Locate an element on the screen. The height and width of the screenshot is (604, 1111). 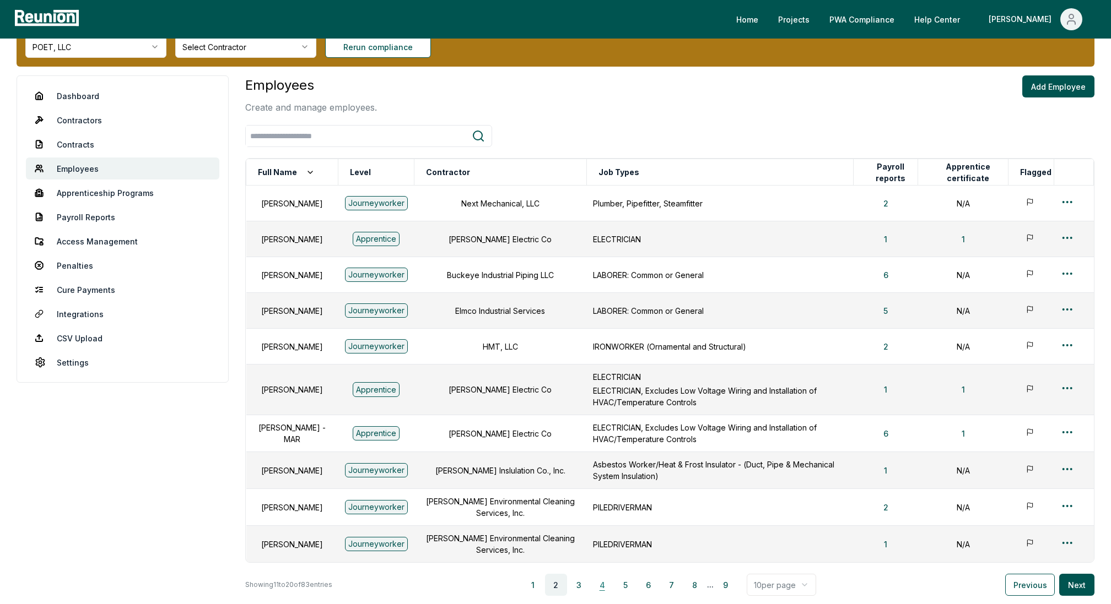
button: Add Employee is located at coordinates (1058, 86).